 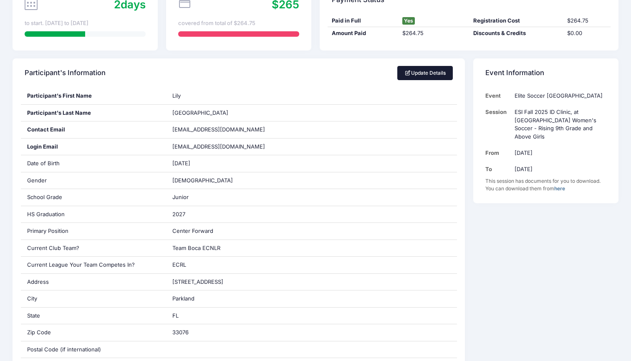 I want to click on div: City, so click(x=93, y=299).